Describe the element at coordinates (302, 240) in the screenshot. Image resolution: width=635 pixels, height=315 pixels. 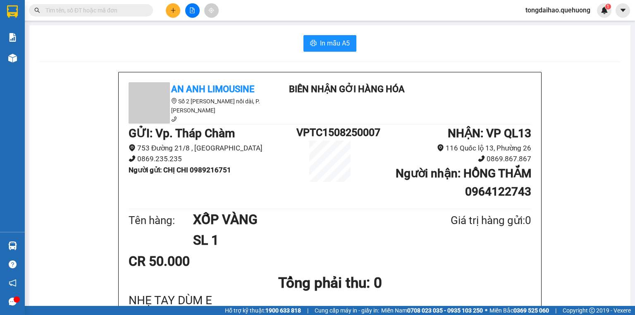
I see `h1: SL 1` at that location.